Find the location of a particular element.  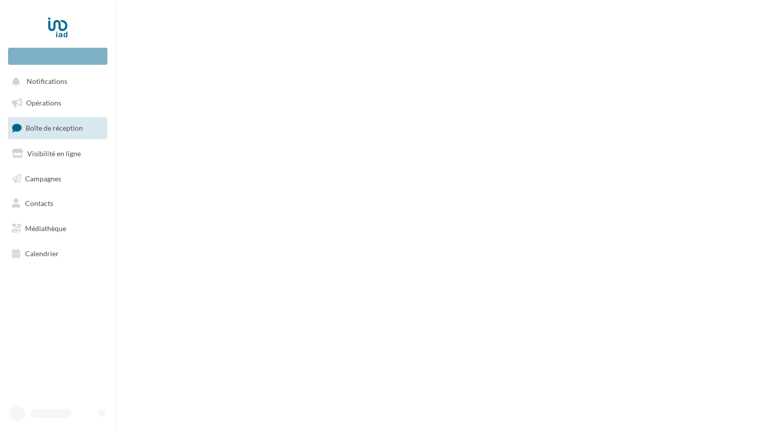

div: Nouvelle campagne is located at coordinates (58, 56).